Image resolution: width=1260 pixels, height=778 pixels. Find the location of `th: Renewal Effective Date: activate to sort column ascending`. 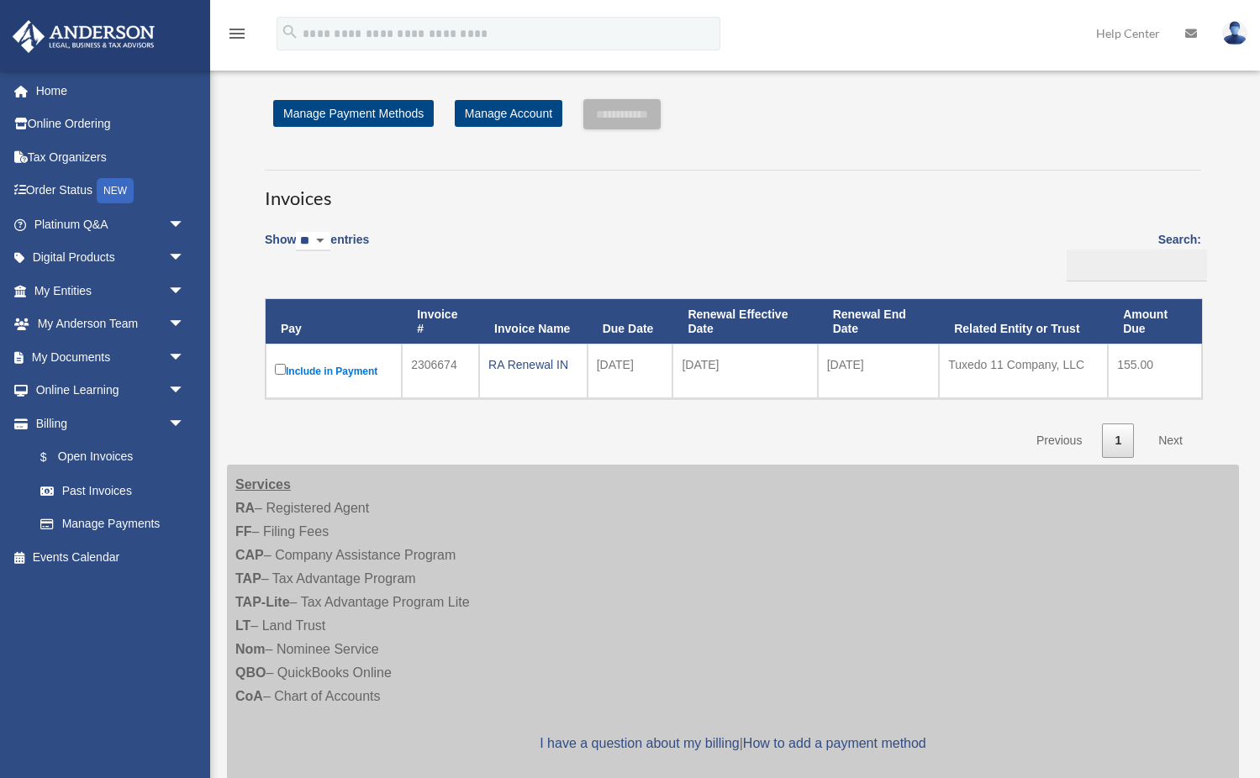

th: Renewal Effective Date: activate to sort column ascending is located at coordinates (744, 322).